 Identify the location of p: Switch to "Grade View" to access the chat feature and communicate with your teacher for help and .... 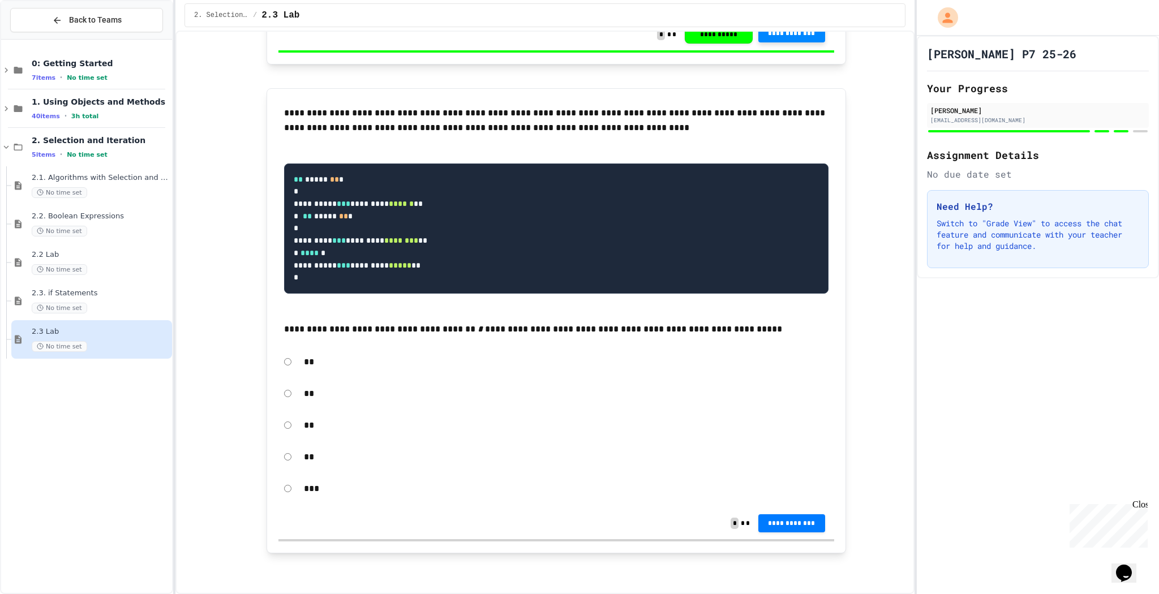
(1038, 235).